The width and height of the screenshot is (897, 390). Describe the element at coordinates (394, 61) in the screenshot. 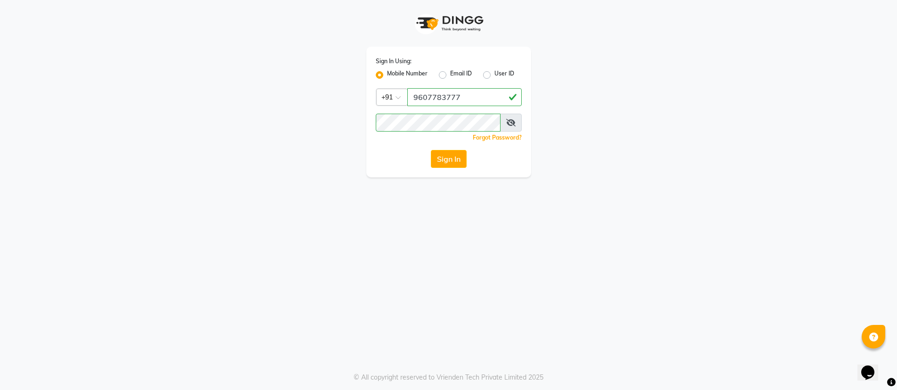

I see `label: Sign In Using:` at that location.